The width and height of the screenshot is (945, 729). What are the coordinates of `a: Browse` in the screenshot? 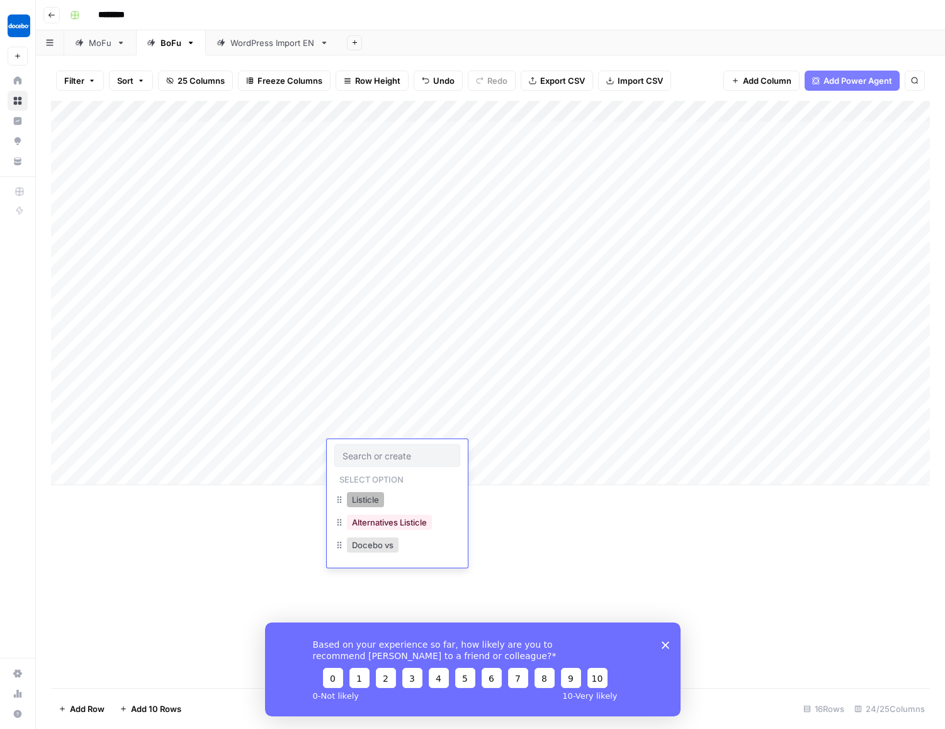 It's located at (18, 101).